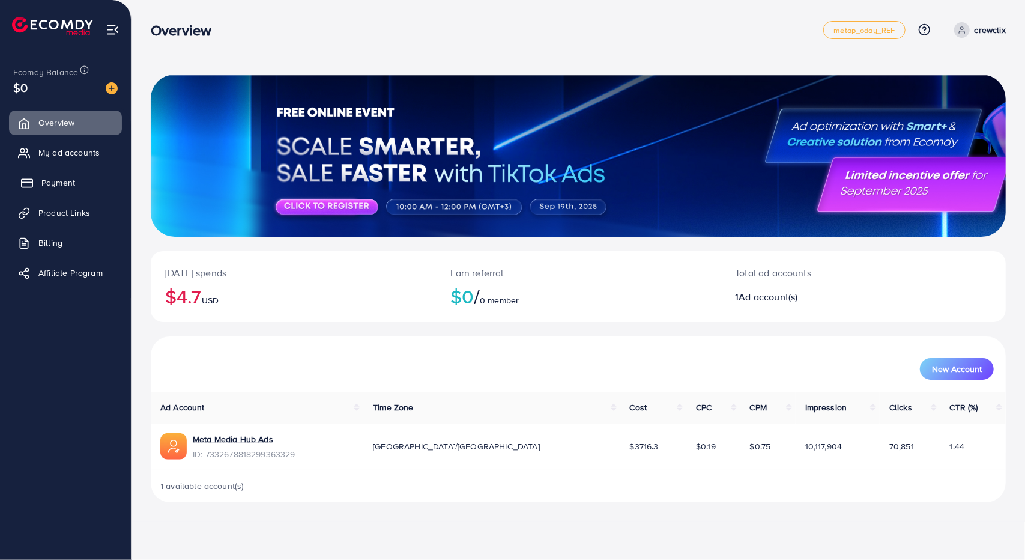 The image size is (1025, 560). Describe the element at coordinates (760, 446) in the screenshot. I see `span: $0.75` at that location.